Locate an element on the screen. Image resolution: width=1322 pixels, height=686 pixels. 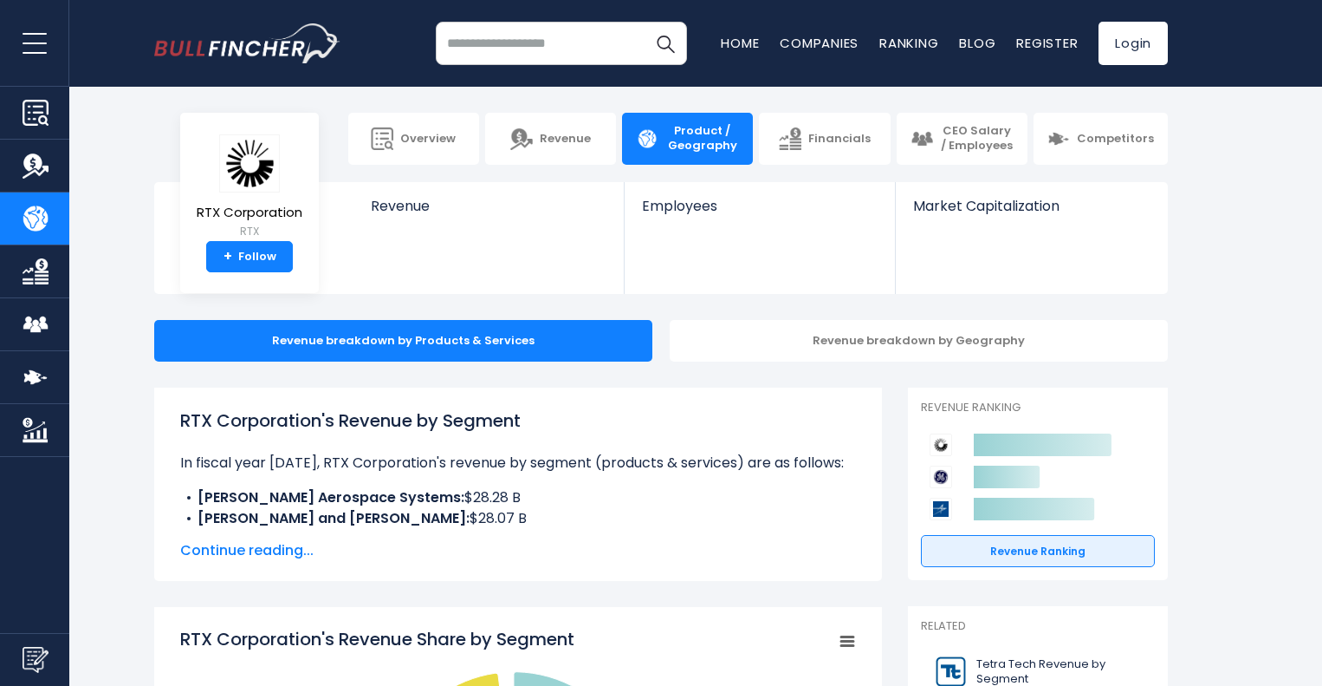
span: Financials is located at coordinates (840, 139).